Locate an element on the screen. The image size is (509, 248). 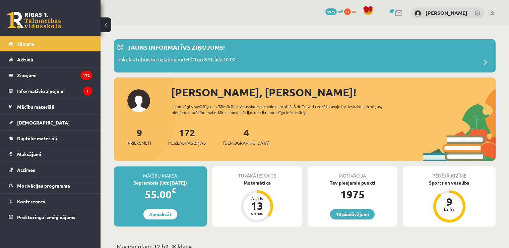
a: 172Neizlasītās ziņas is located at coordinates (187, 136).